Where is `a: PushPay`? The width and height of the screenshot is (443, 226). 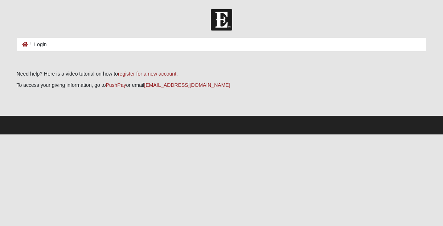
a: PushPay is located at coordinates (116, 85).